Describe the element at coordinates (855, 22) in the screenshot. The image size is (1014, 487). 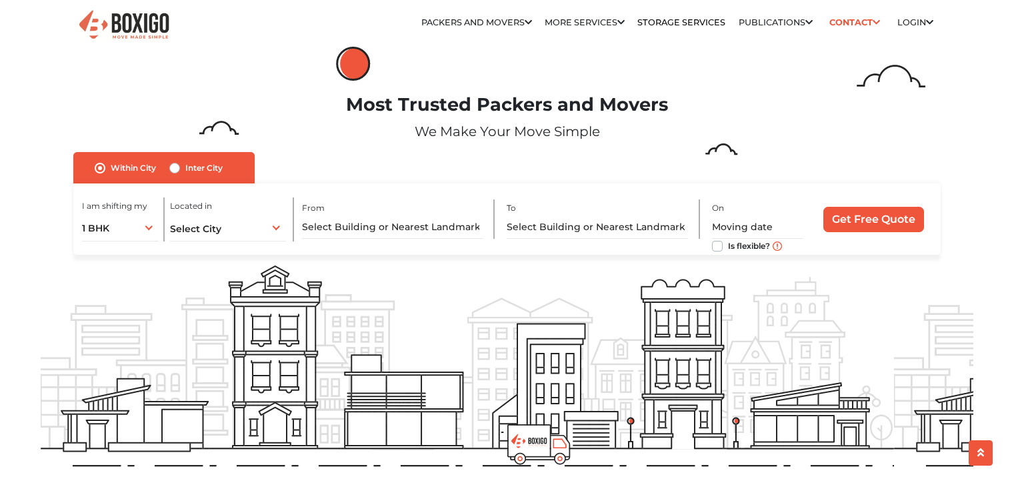
I see `a: Contact` at that location.